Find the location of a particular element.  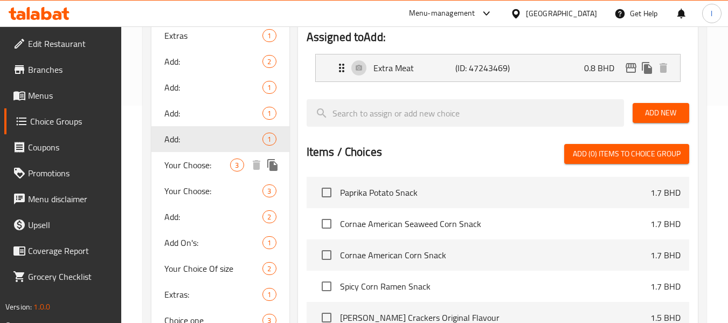

span: 1.0.0 is located at coordinates (42, 307).